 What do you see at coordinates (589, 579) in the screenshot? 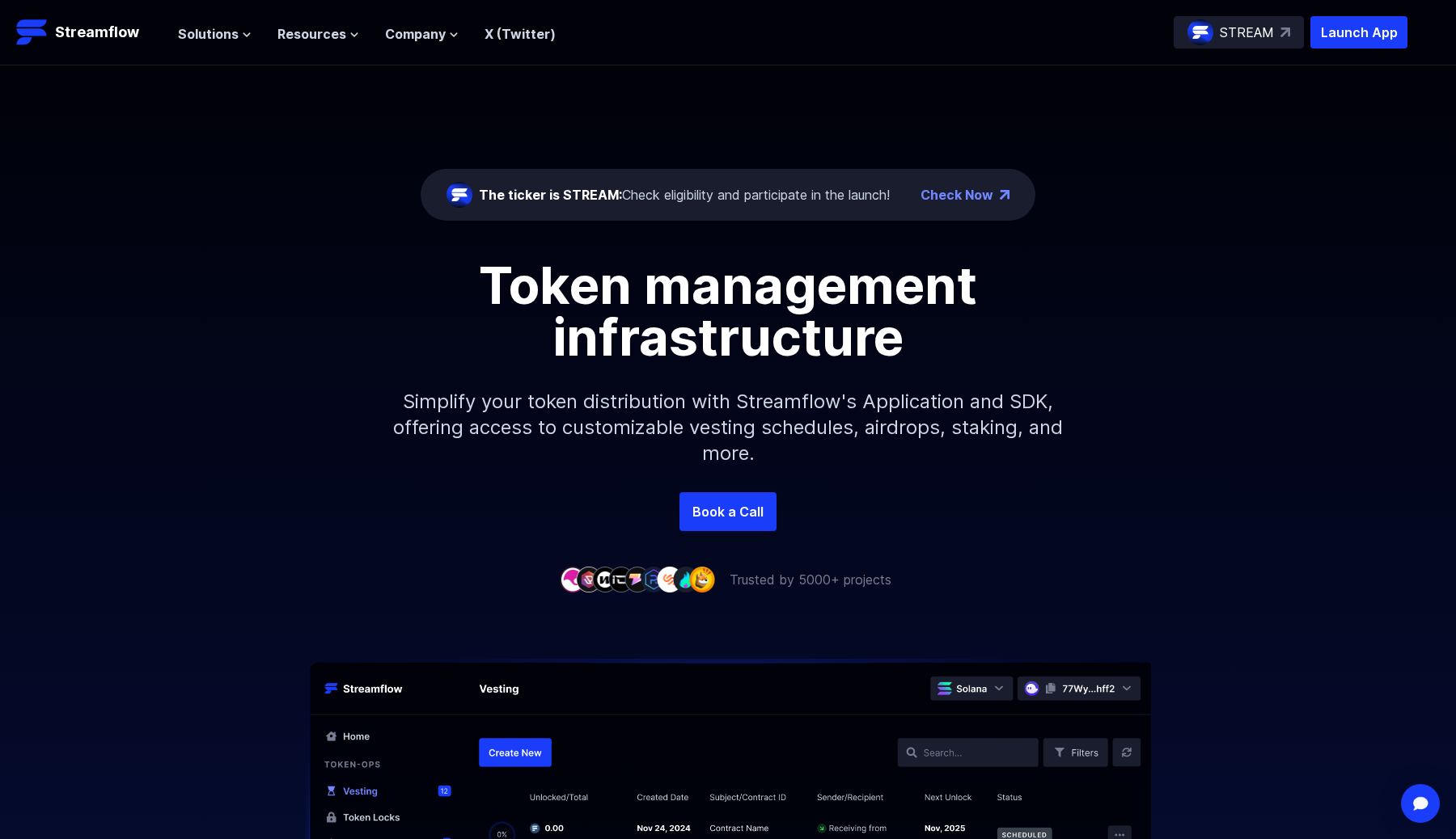
I see `img: company-2` at bounding box center [589, 579].